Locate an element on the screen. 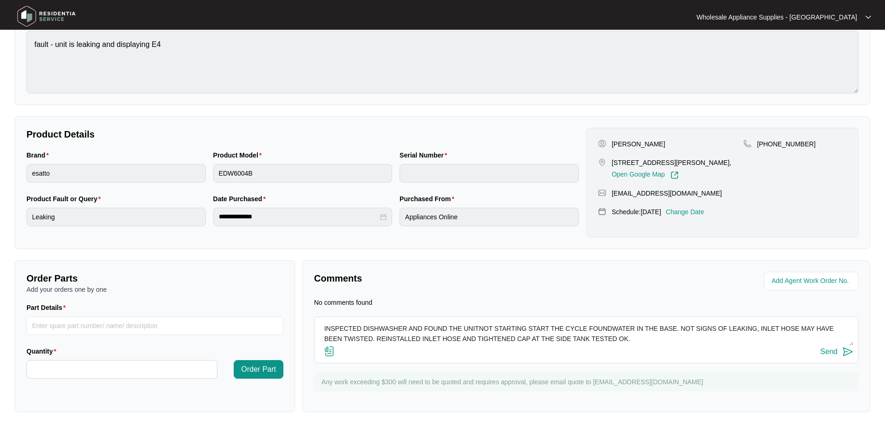  label: Part Details is located at coordinates (48, 307).